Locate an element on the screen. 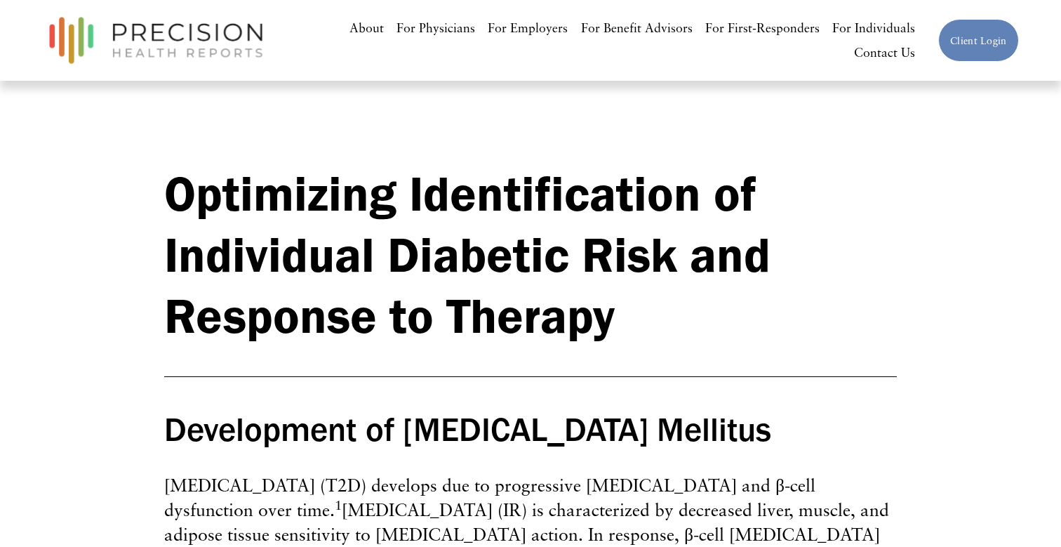  a: Contact Us is located at coordinates (884, 53).